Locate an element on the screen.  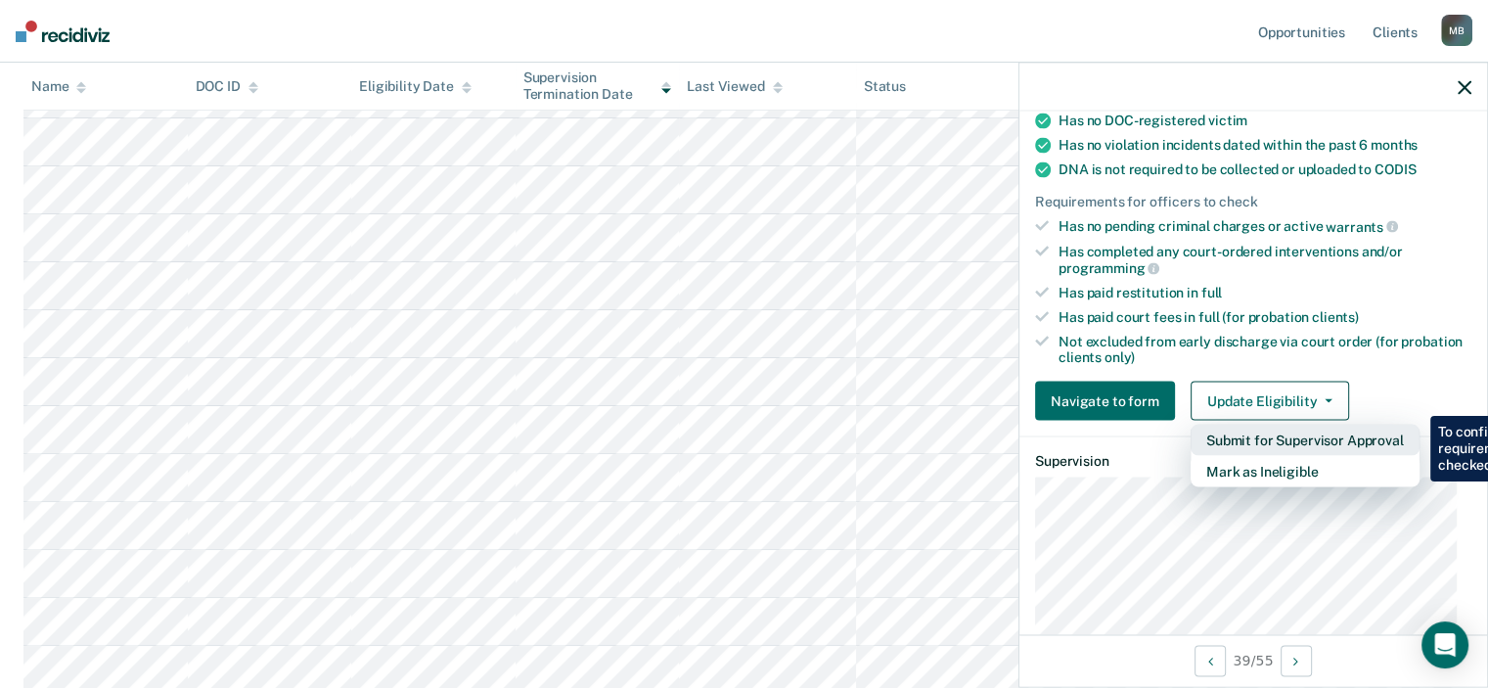
div: 39 / 55 is located at coordinates (1253, 659).